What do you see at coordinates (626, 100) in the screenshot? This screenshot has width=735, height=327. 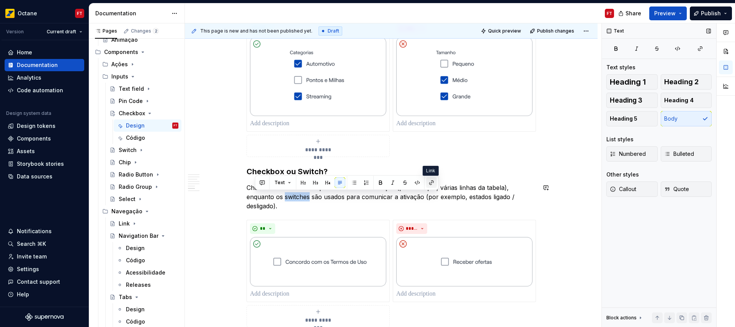 I see `span: Heading 3` at bounding box center [626, 100].